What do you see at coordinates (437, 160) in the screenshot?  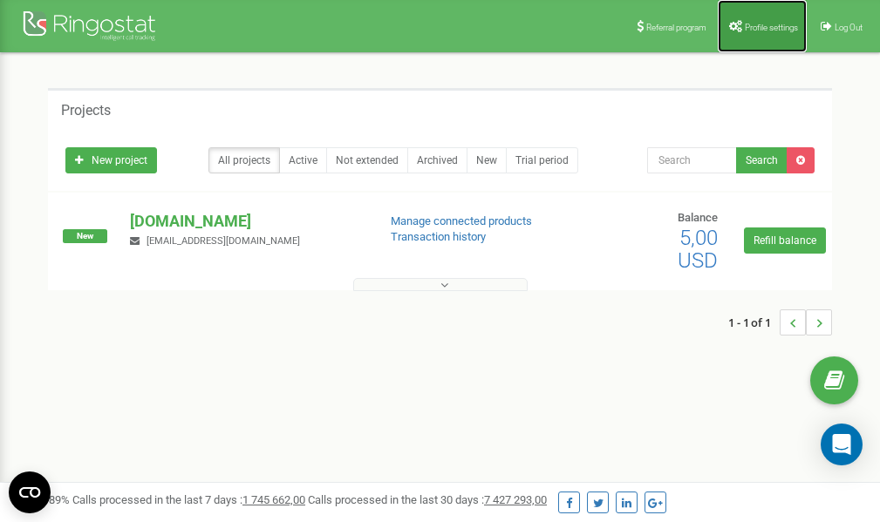 I see `a: Archived` at bounding box center [437, 160].